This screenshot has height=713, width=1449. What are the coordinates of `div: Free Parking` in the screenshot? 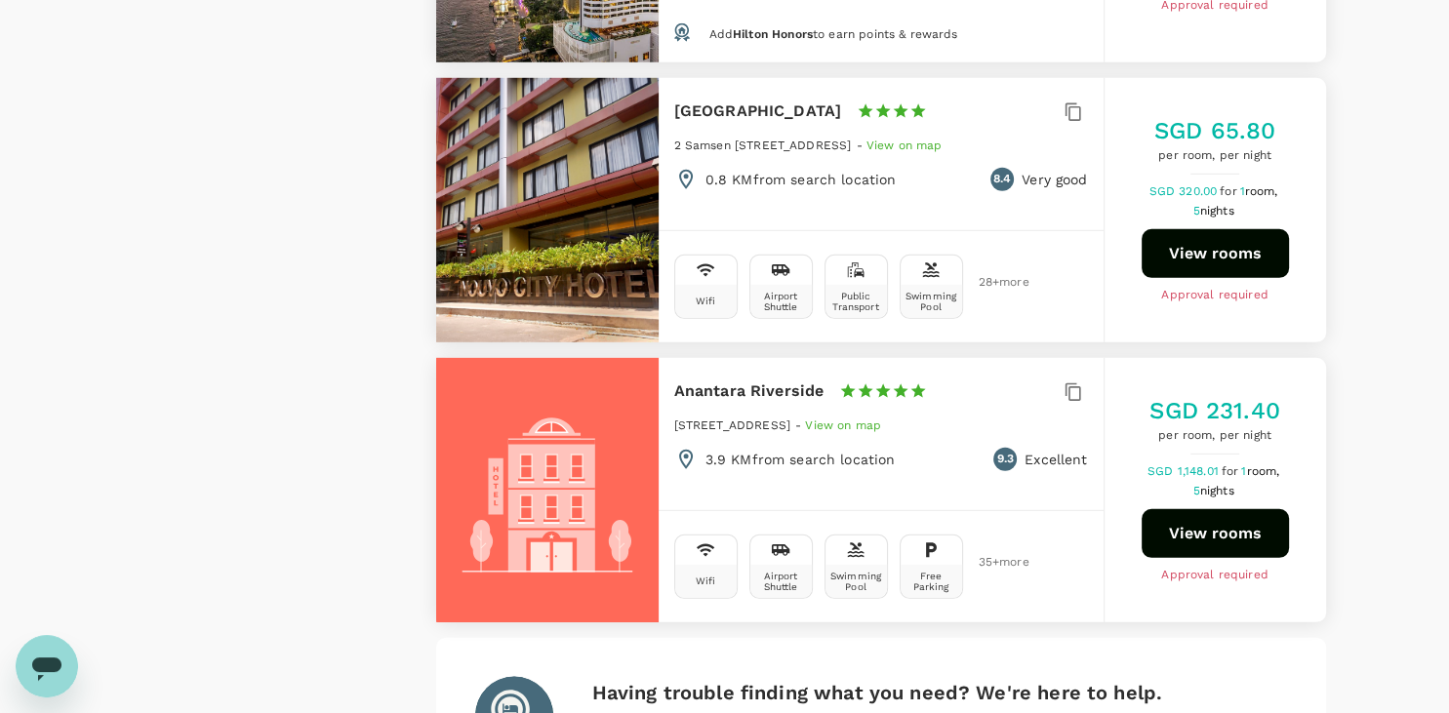 It's located at (931, 582).